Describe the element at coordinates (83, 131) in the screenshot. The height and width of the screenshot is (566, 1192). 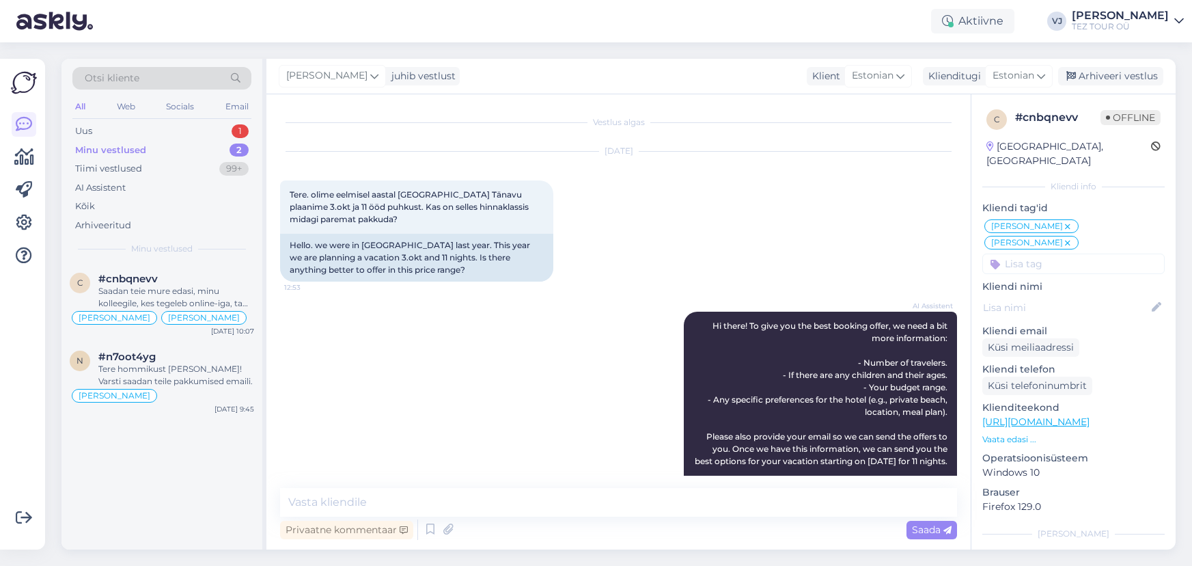
I see `div: Uus` at that location.